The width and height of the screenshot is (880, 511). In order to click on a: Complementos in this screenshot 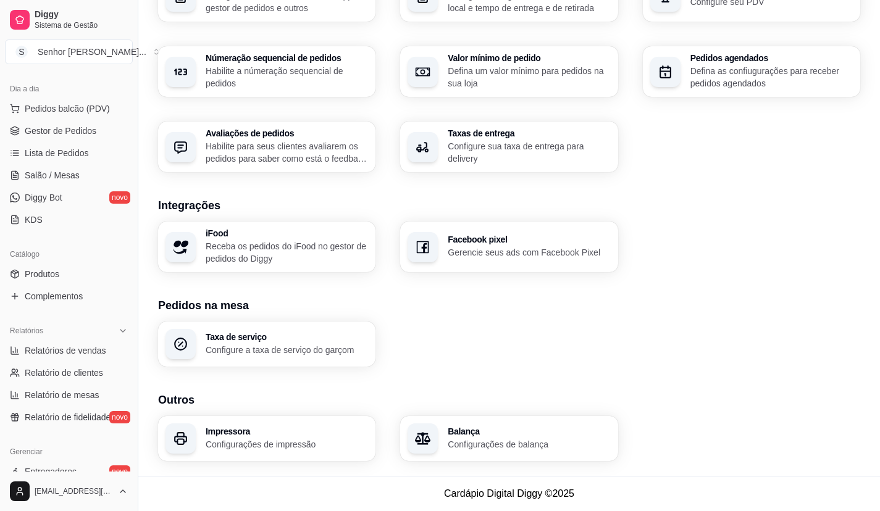, I will do `click(69, 296)`.